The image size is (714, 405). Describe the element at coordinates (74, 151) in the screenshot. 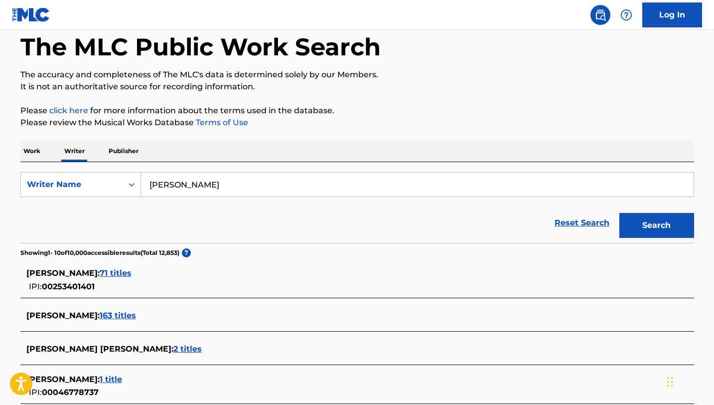

I see `p: Writer` at that location.